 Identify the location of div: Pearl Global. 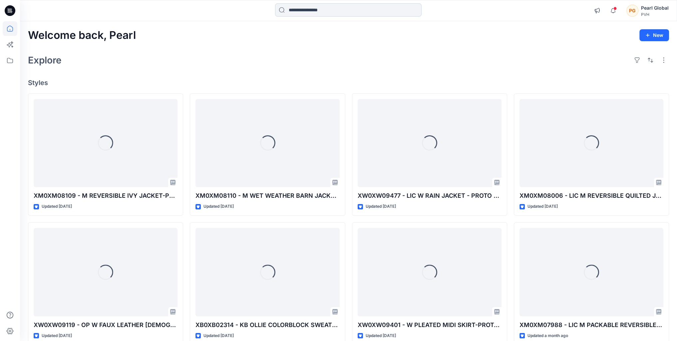
(654, 8).